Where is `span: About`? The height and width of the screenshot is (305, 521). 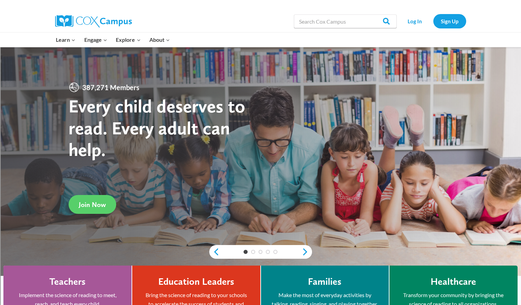 span: About is located at coordinates (160, 40).